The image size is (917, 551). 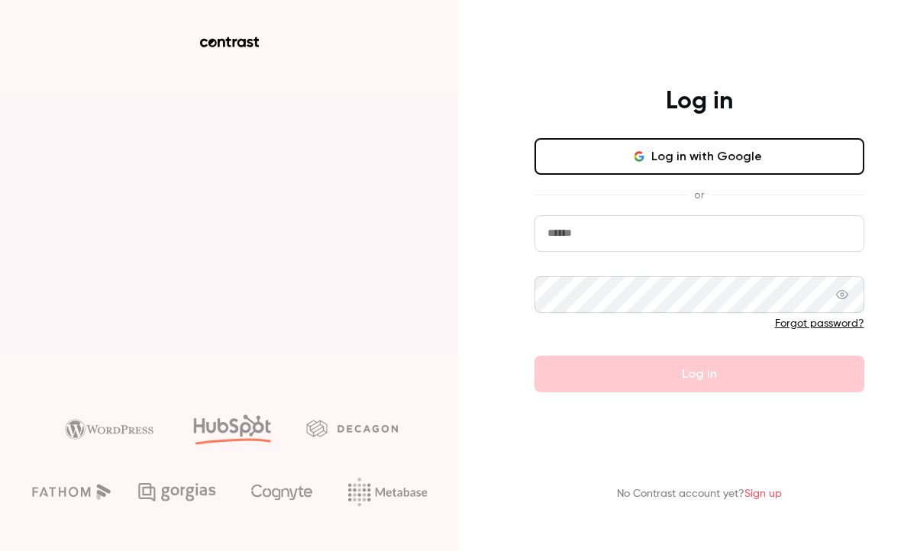 What do you see at coordinates (699, 494) in the screenshot?
I see `p: No Contrast account yet?` at bounding box center [699, 494].